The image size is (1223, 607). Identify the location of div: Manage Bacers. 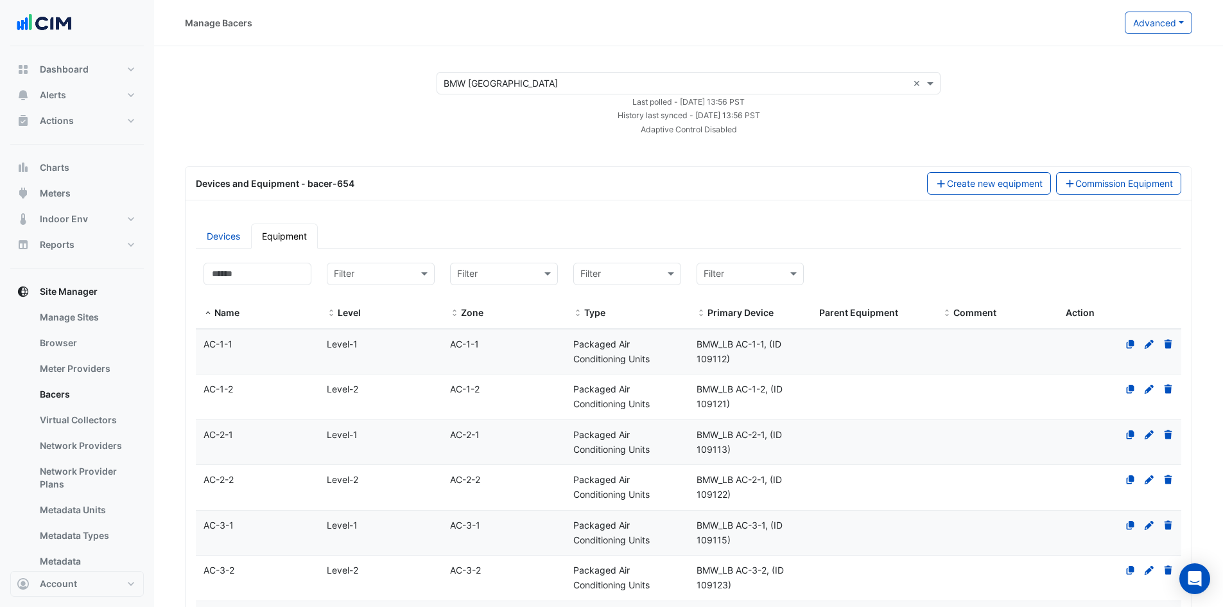
(218, 22).